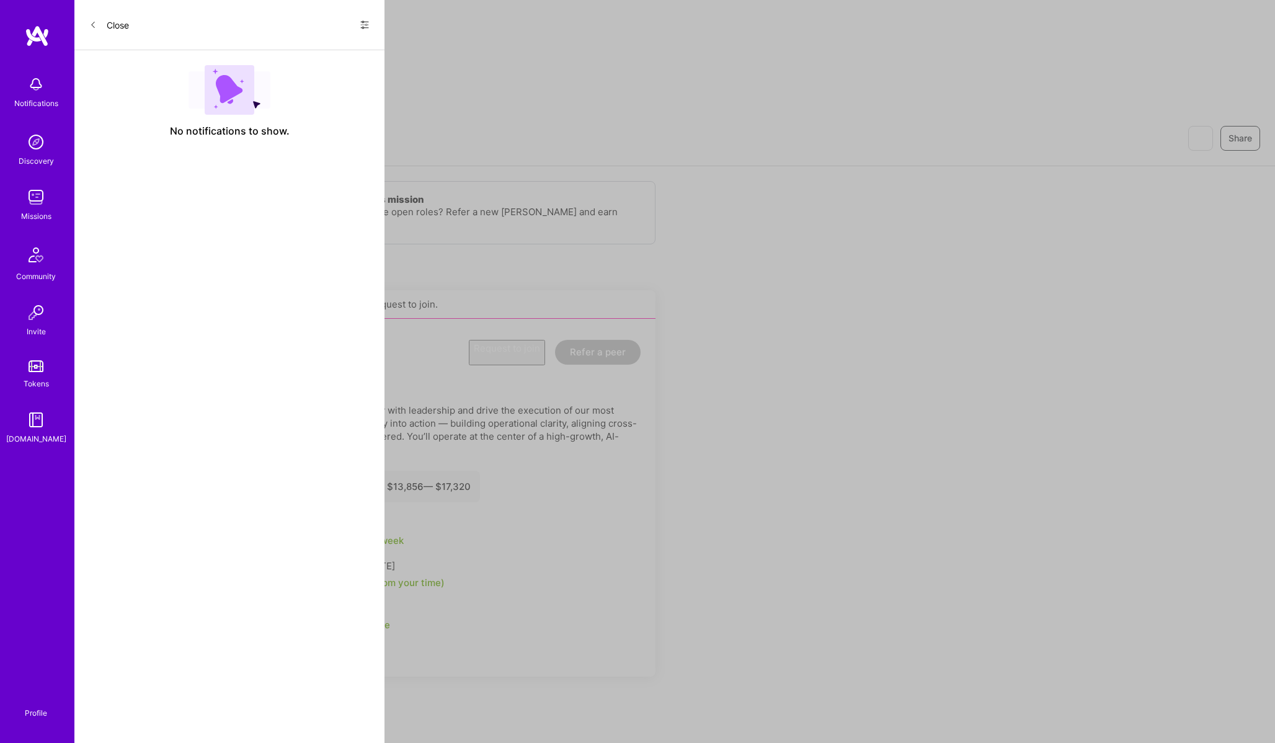  What do you see at coordinates (36, 161) in the screenshot?
I see `div: Discovery` at bounding box center [36, 161].